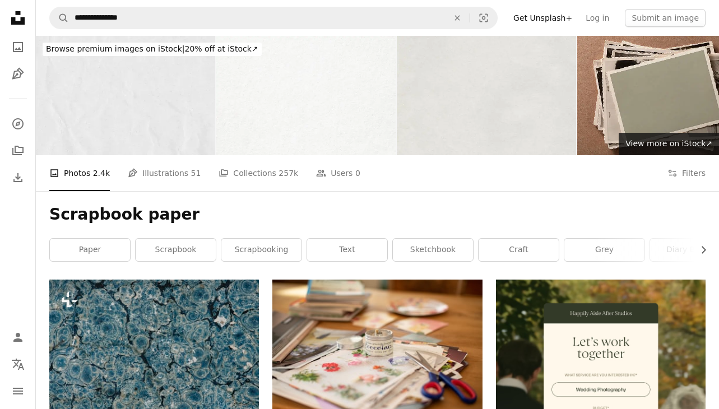  Describe the element at coordinates (598, 18) in the screenshot. I see `a: Log in` at that location.